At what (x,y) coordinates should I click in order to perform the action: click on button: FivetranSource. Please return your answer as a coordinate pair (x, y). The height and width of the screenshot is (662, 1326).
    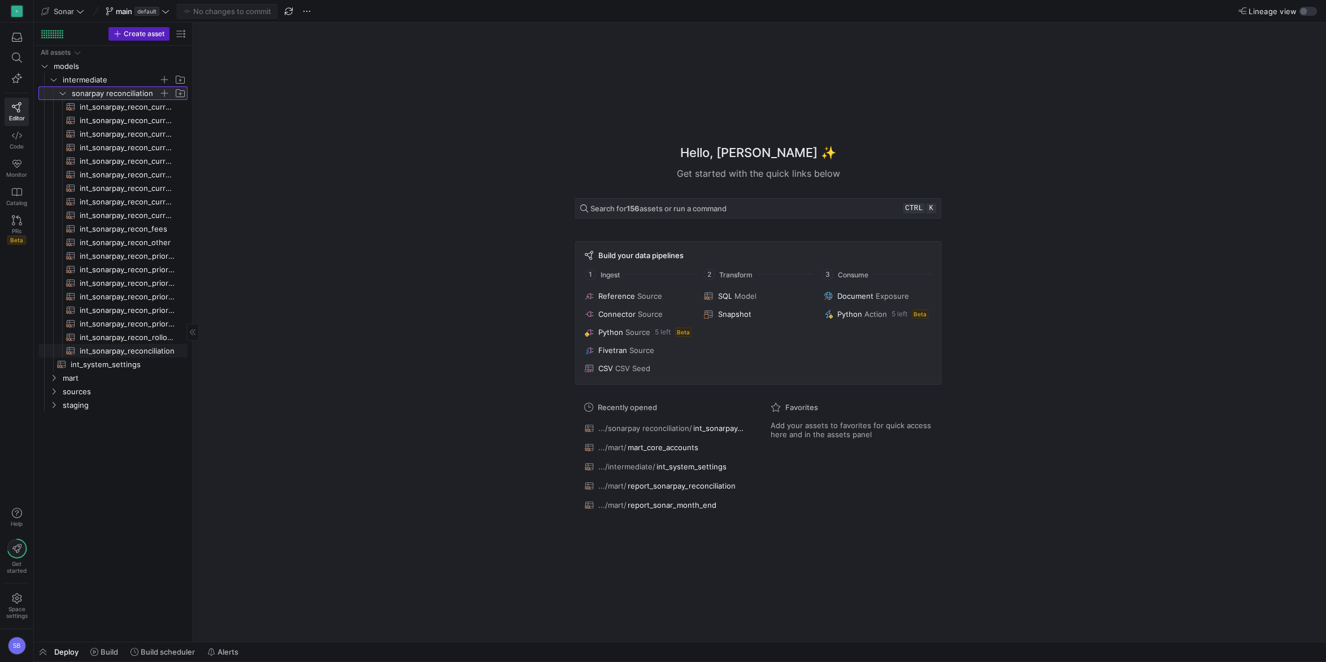
    Looking at the image, I should click on (638, 350).